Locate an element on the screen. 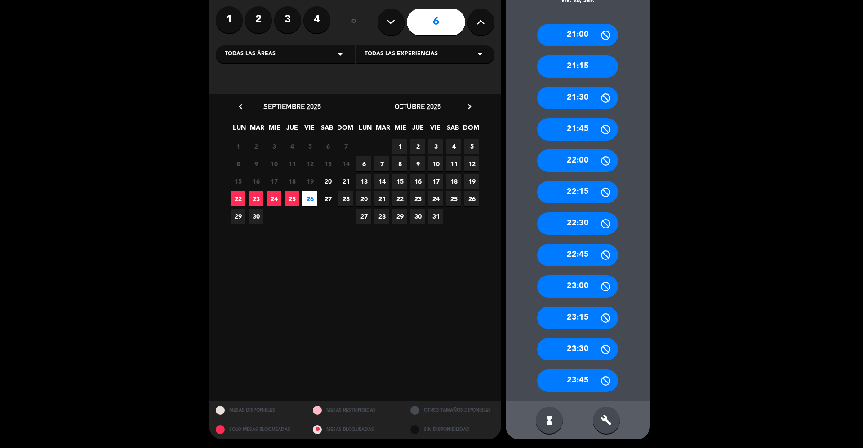 The width and height of the screenshot is (863, 448). i: hourglass_full is located at coordinates (549, 421).